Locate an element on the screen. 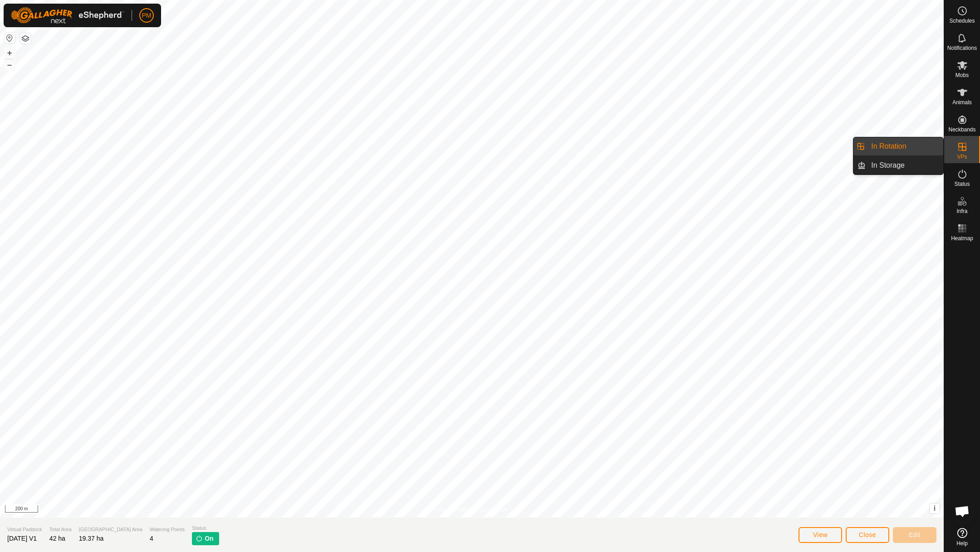 This screenshot has height=552, width=980. span: 19.37 ha is located at coordinates (91, 539).